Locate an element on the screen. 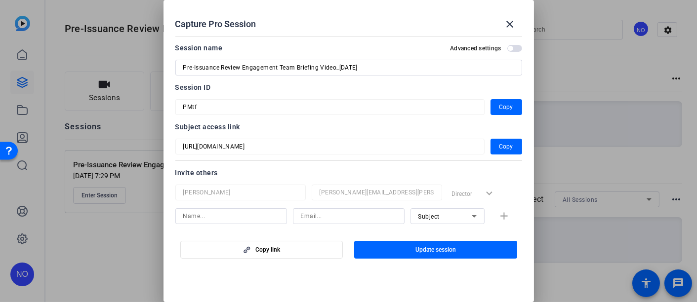 This screenshot has height=302, width=697. div: Session ID is located at coordinates (349, 87).